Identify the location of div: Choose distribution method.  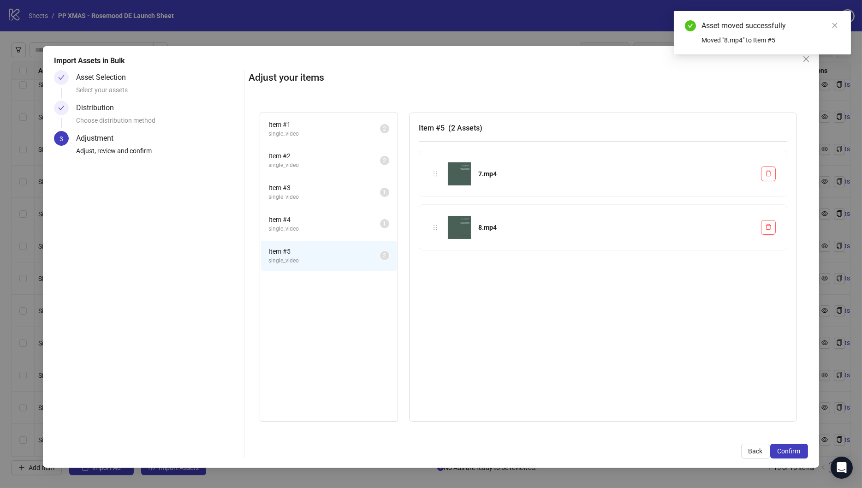
(158, 123).